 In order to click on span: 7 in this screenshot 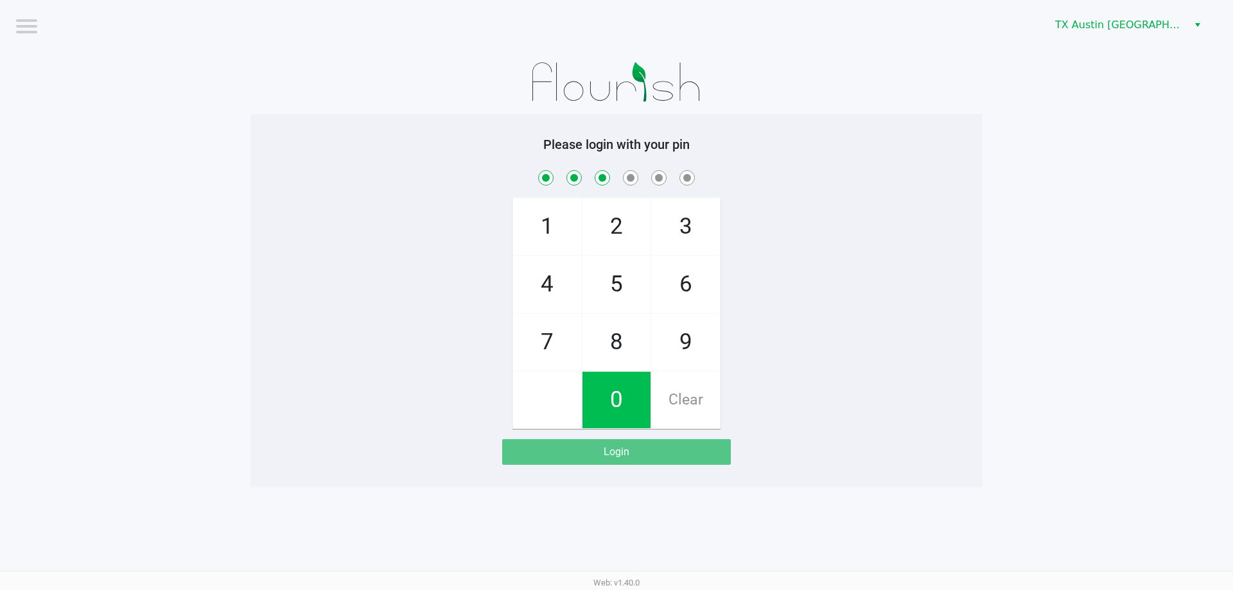, I will do `click(547, 342)`.